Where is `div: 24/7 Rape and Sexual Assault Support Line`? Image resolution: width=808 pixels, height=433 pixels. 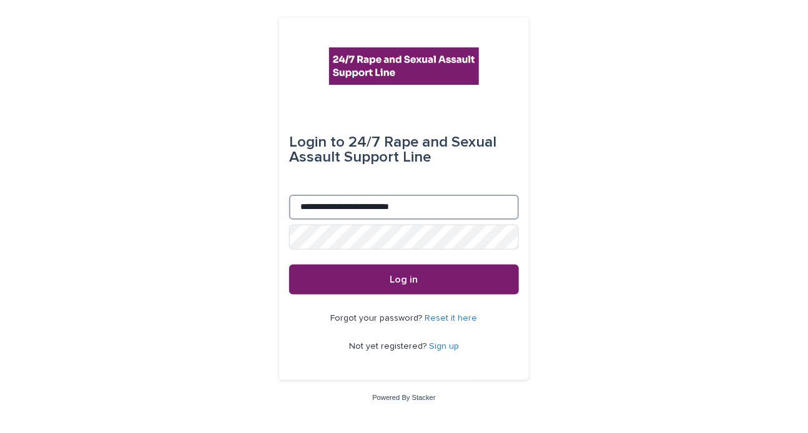 div: 24/7 Rape and Sexual Assault Support Line is located at coordinates (404, 150).